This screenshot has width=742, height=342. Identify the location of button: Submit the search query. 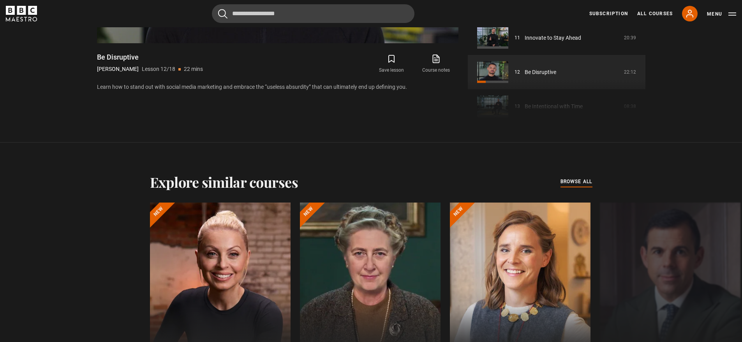
(223, 14).